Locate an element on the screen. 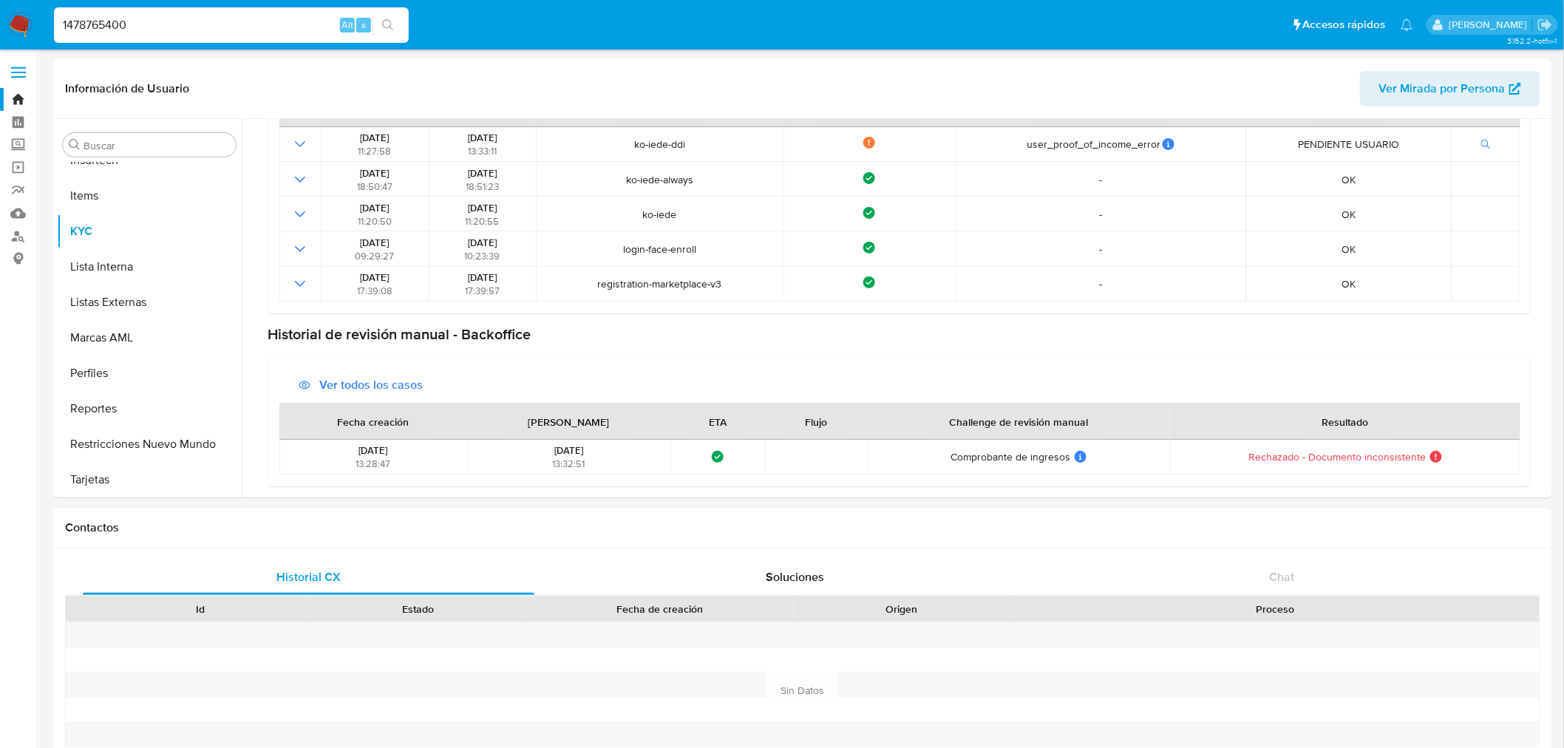  div: Proceso is located at coordinates (1275, 609).